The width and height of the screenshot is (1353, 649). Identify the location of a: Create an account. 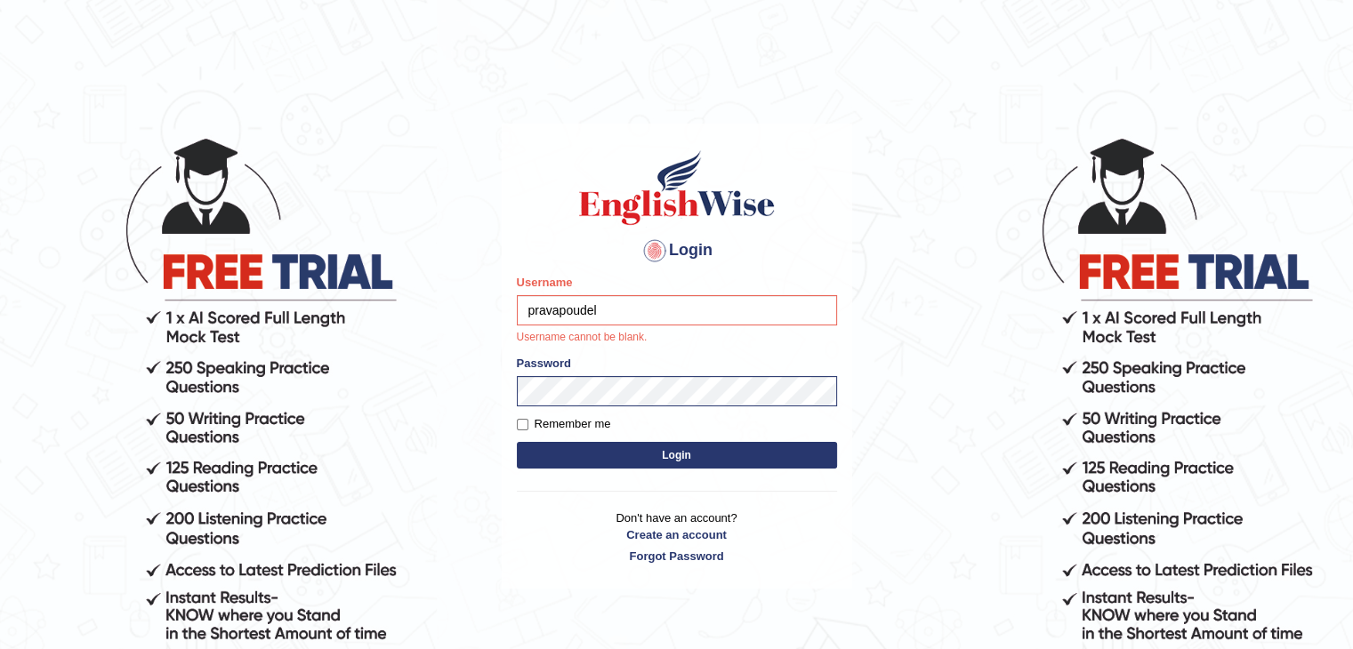
(677, 535).